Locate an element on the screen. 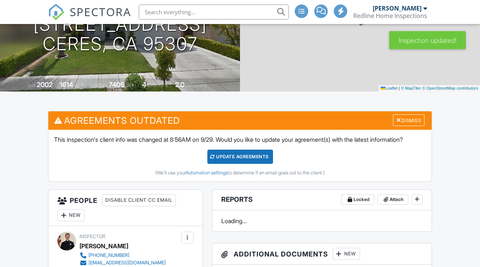 The width and height of the screenshot is (480, 267). span: sq.ft. is located at coordinates (130, 85).